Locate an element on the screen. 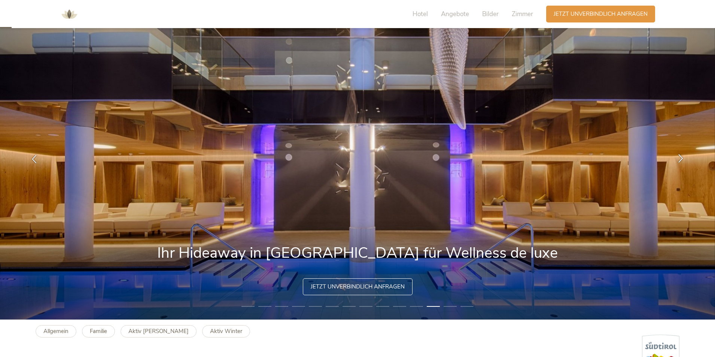 Image resolution: width=715 pixels, height=357 pixels. a: Allgemein is located at coordinates (56, 331).